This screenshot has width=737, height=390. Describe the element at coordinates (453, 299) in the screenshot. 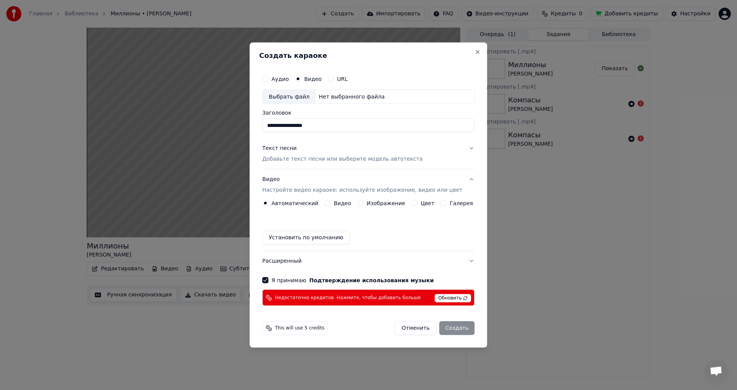

I see `span: Обновить` at that location.